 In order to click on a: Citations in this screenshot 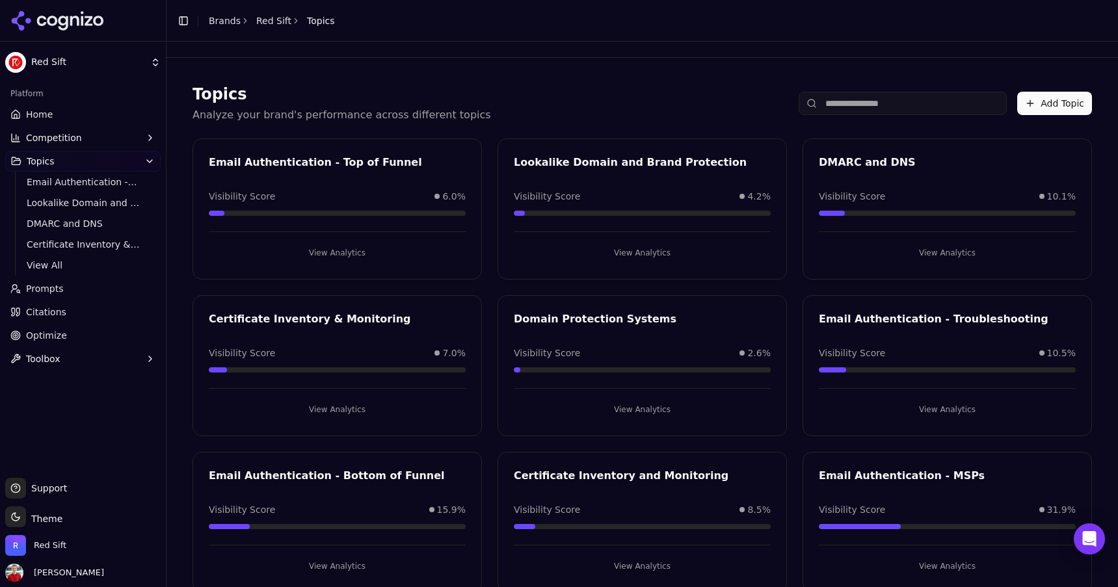, I will do `click(83, 312)`.